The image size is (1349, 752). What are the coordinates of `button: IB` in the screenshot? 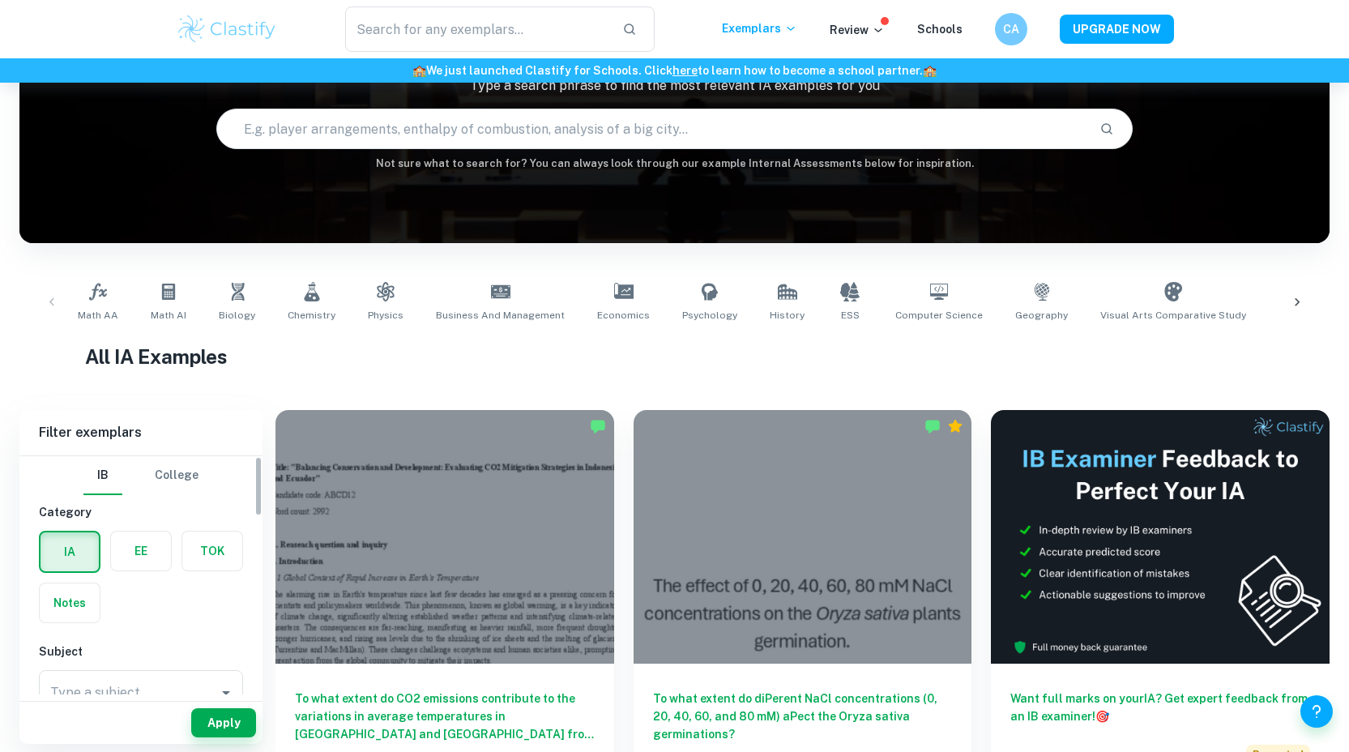 It's located at (103, 476).